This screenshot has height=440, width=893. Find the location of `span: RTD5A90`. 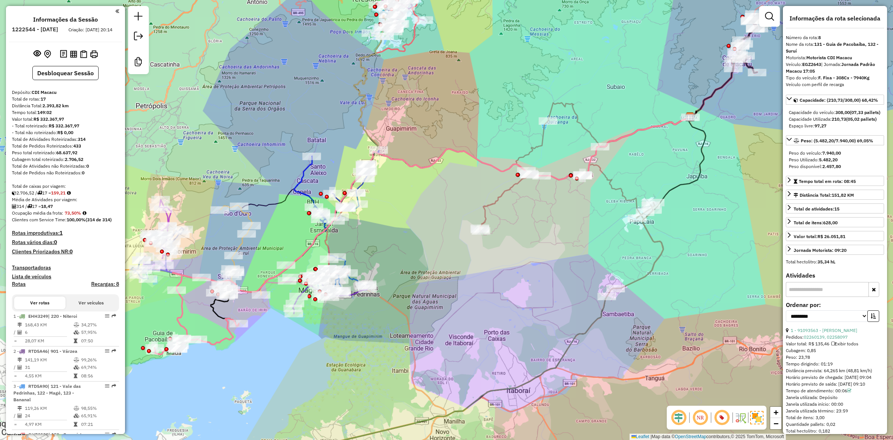

span: RTD5A90 is located at coordinates (38, 386).